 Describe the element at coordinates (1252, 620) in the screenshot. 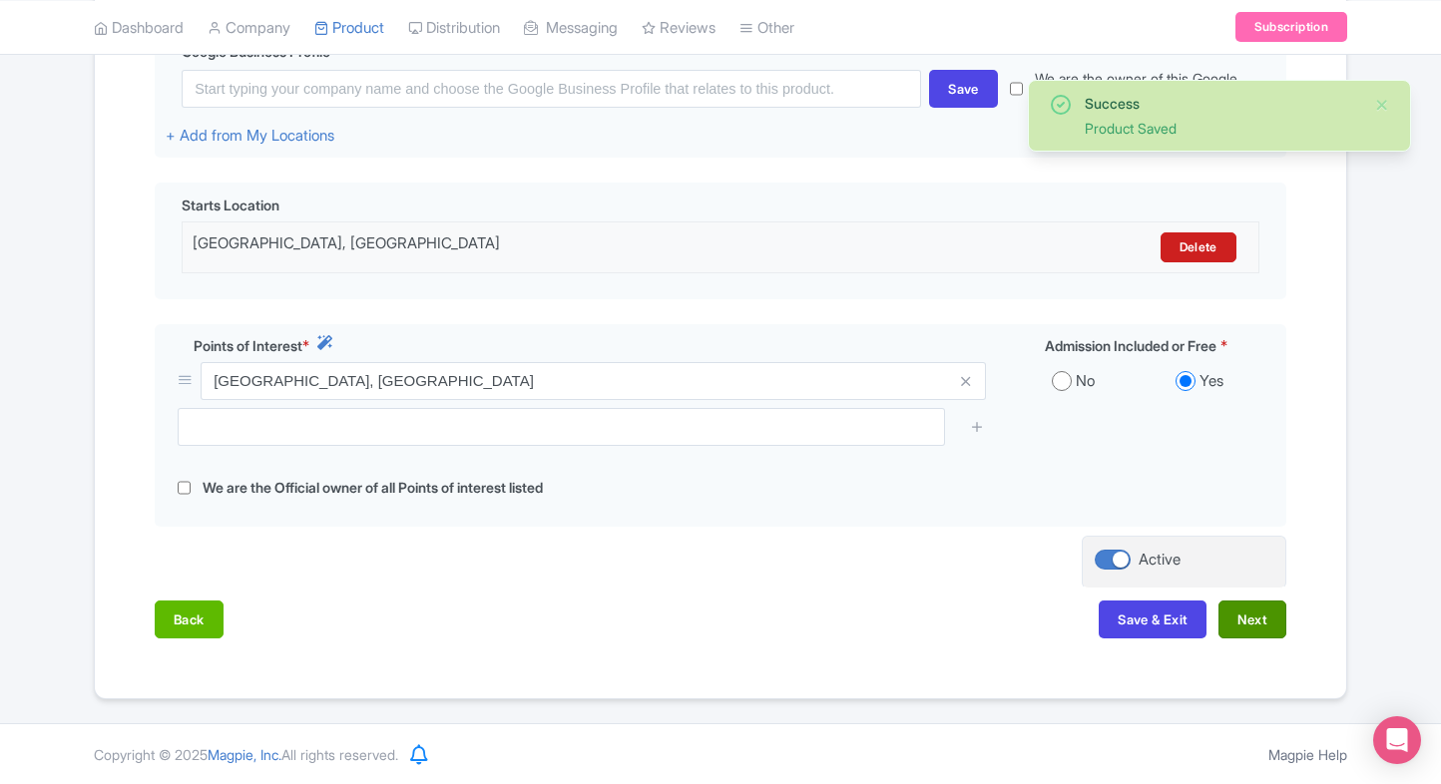

I see `button: Next` at that location.